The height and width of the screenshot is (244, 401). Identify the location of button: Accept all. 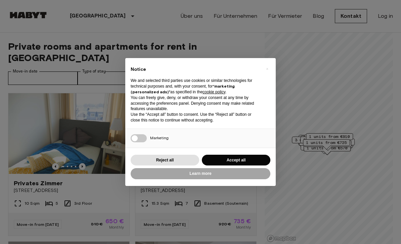
(236, 160).